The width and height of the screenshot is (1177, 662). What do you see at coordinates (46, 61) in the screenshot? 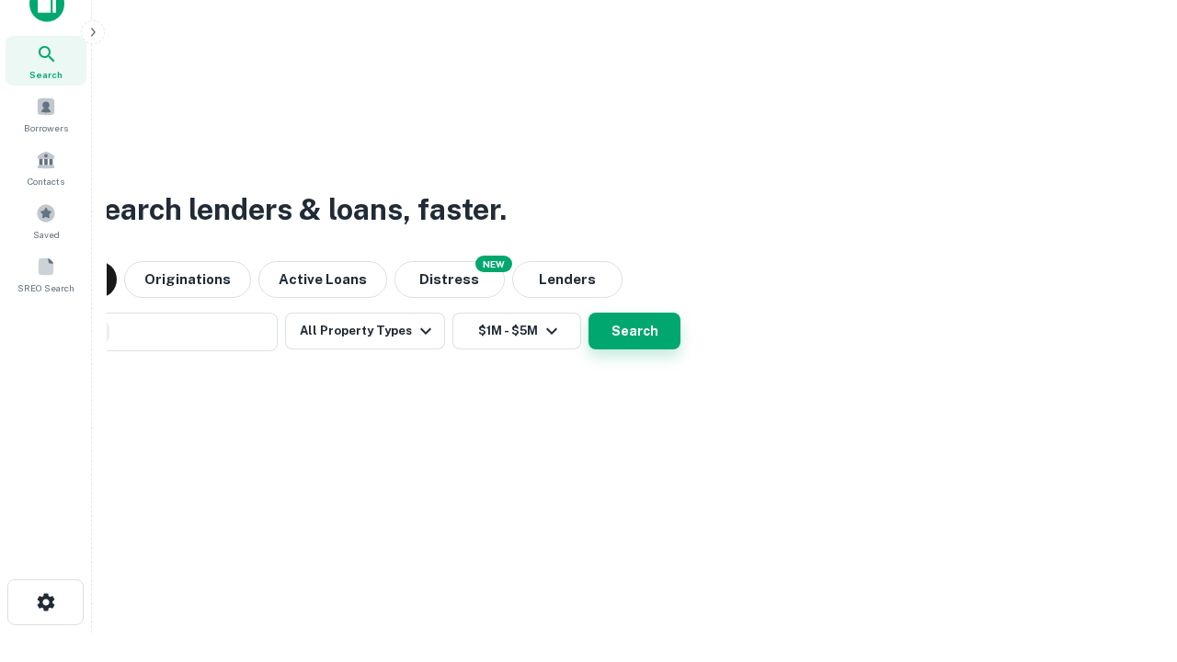
I see `div: Search` at bounding box center [46, 61].